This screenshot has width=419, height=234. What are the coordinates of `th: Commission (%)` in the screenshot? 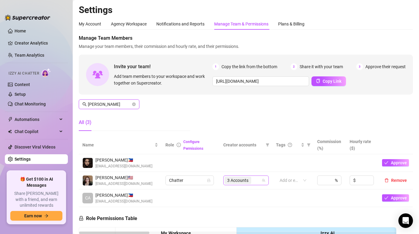 It's located at (329, 145).